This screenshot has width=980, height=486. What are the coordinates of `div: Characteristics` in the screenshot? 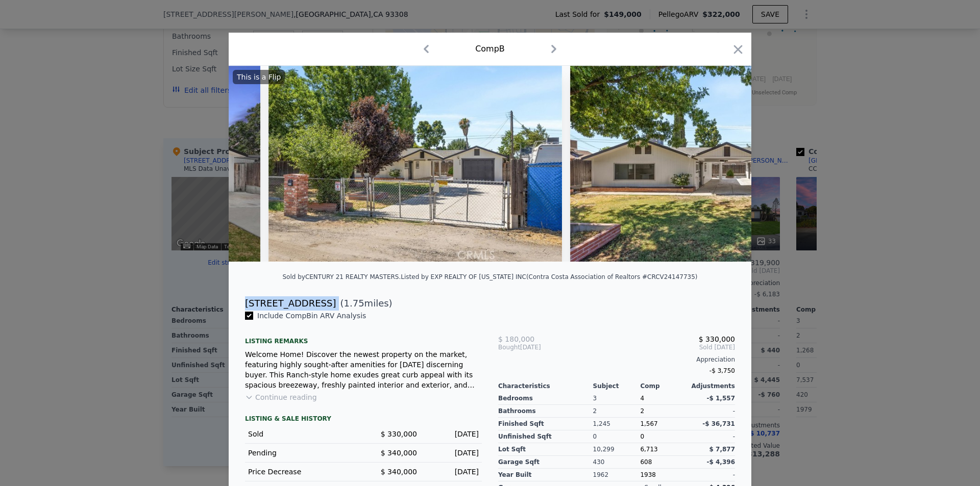 It's located at (545, 386).